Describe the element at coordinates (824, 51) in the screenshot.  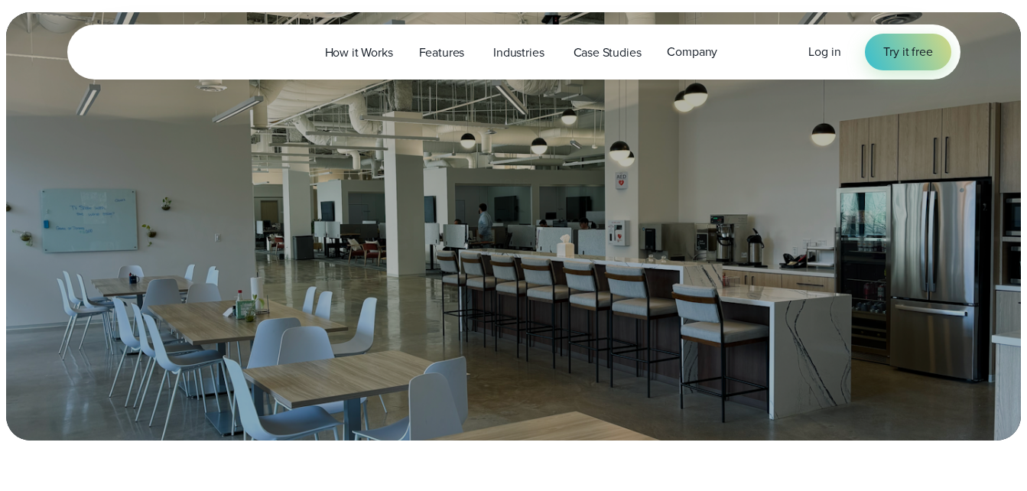
I see `span: Log in` at that location.